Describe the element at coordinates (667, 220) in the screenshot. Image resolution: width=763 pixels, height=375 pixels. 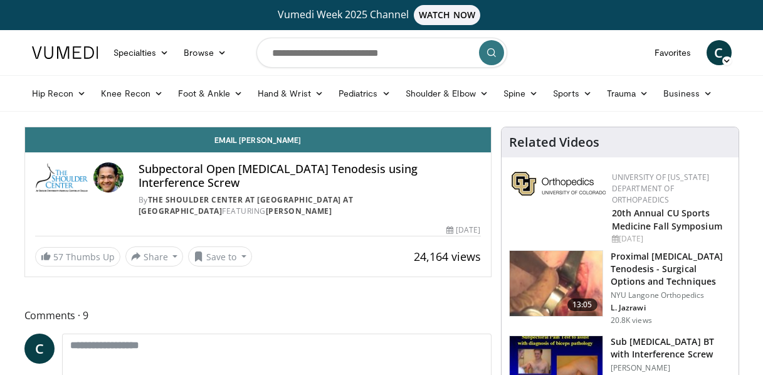
I see `a: 20th Annual CU Sports Medicine Fall Symposium` at that location.